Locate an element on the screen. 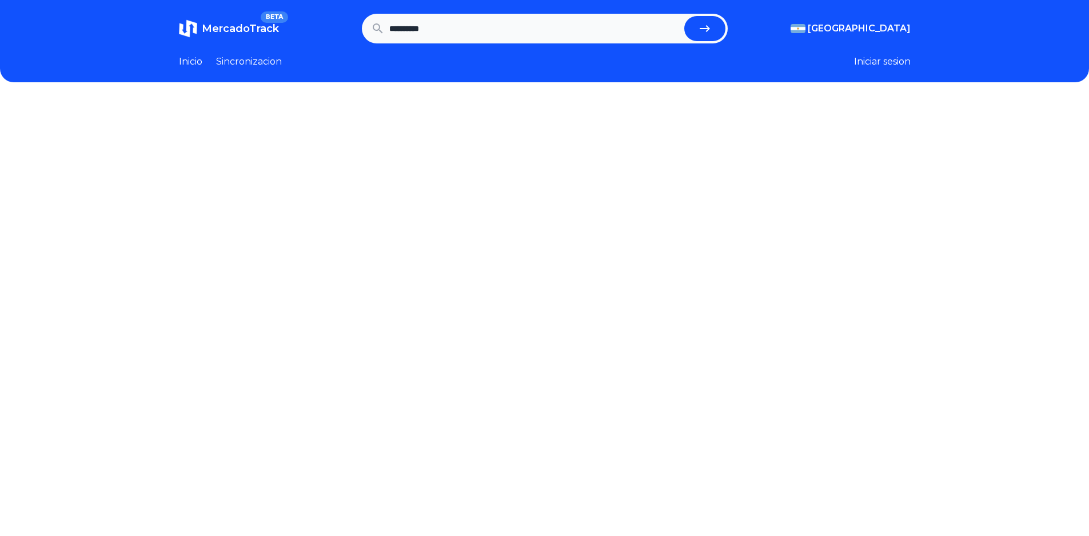  a: MercadoTrackBETA is located at coordinates (229, 29).